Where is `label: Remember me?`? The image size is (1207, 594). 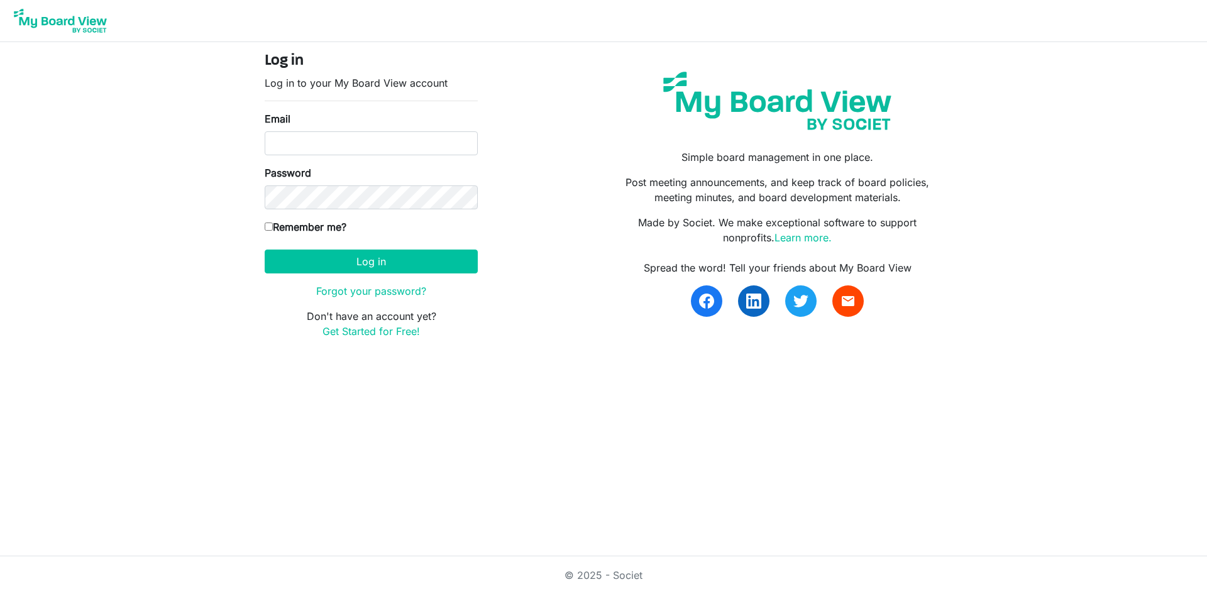 label: Remember me? is located at coordinates (306, 227).